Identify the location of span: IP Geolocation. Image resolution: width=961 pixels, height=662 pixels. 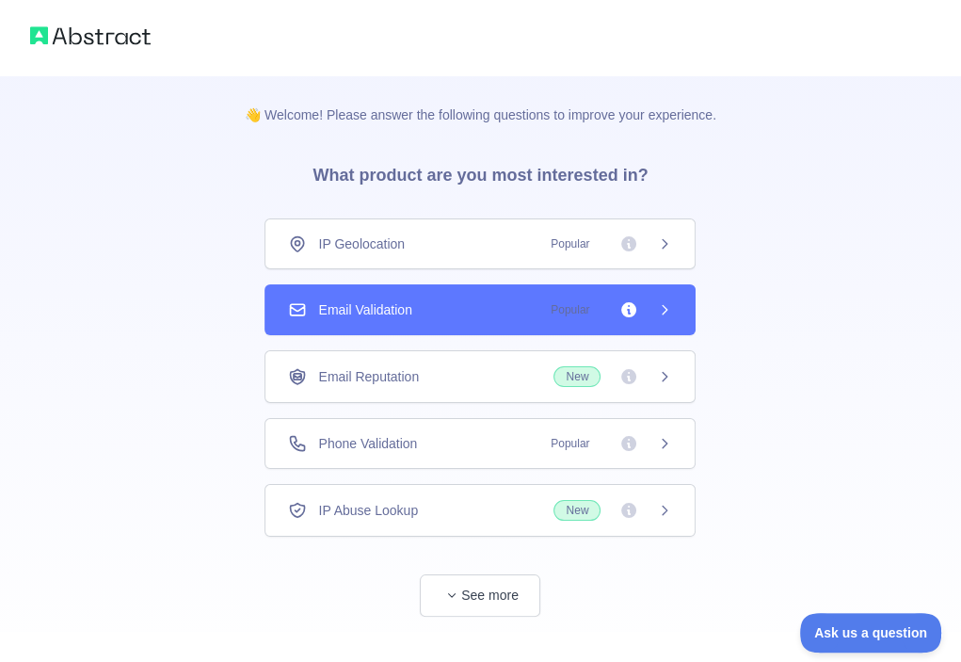
(362, 244).